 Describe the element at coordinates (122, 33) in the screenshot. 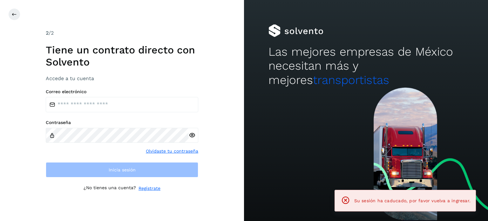

I see `div: /2` at that location.